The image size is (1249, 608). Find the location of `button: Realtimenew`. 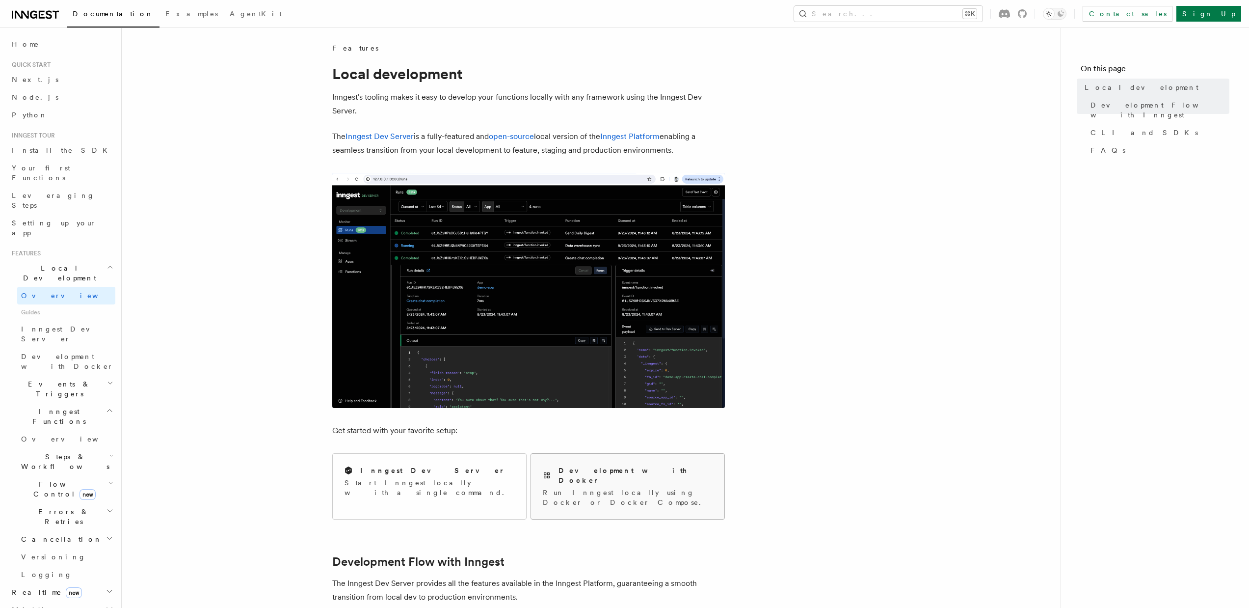

button: Realtimenew is located at coordinates (61, 592).